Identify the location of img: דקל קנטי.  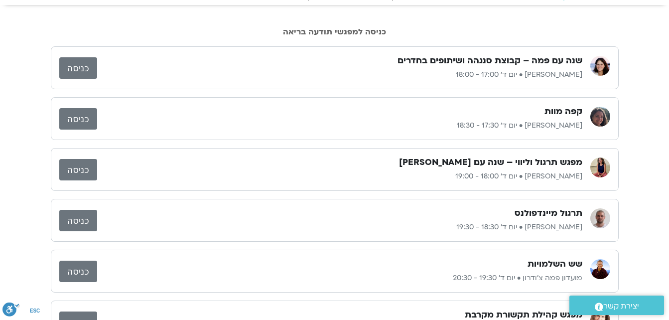
(600, 218).